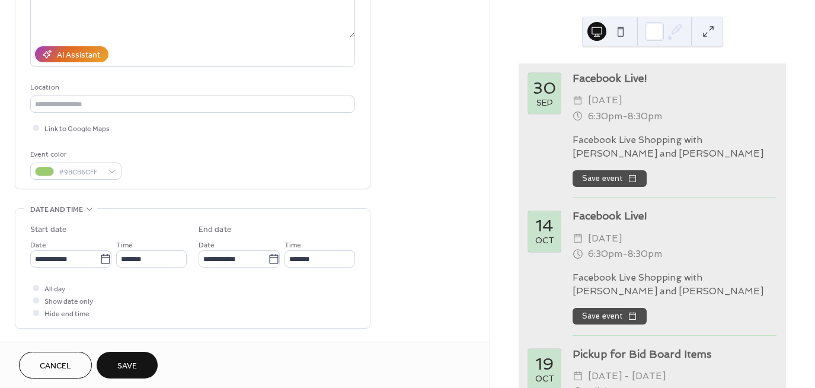 This screenshot has width=815, height=388. I want to click on span: Date and time, so click(56, 209).